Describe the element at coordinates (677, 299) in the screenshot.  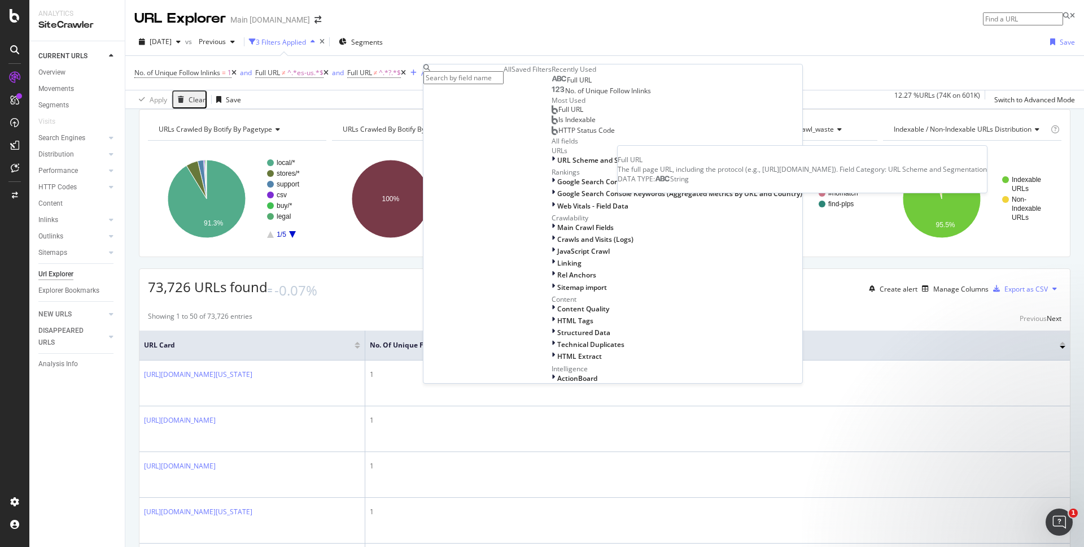
I see `div: Content` at that location.